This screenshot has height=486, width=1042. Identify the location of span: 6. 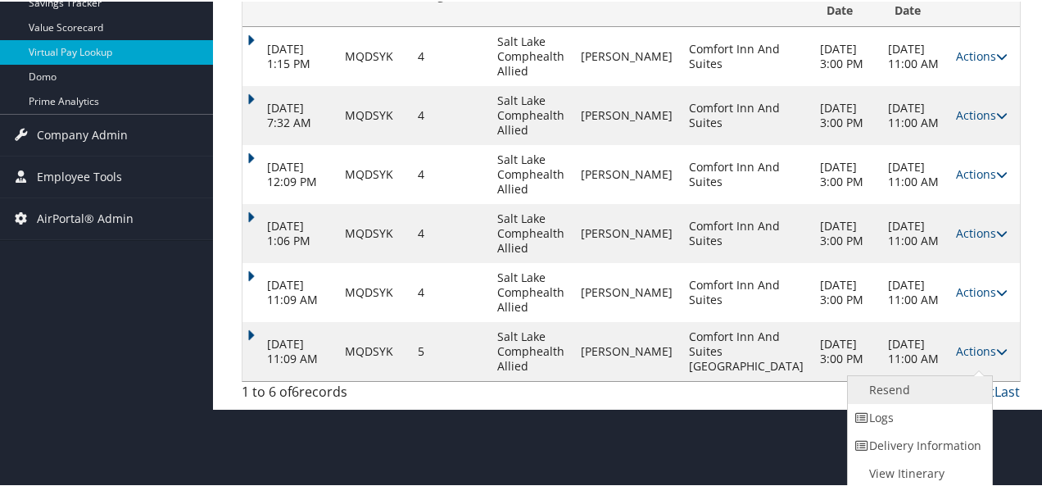
(295, 390).